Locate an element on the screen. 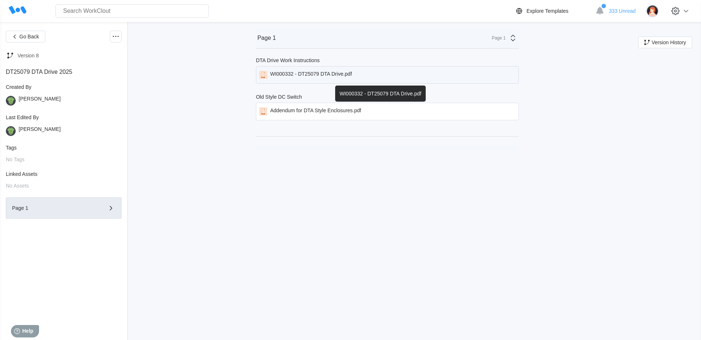  span: Go Back is located at coordinates (29, 37).